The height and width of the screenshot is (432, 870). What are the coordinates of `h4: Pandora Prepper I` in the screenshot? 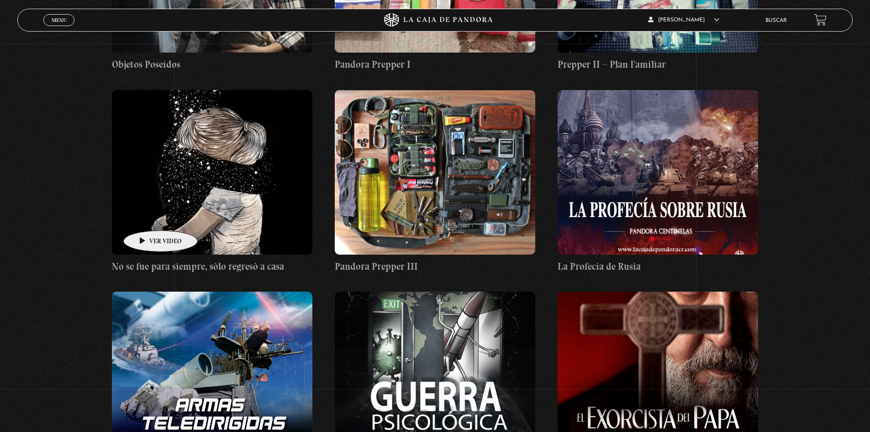 It's located at (435, 64).